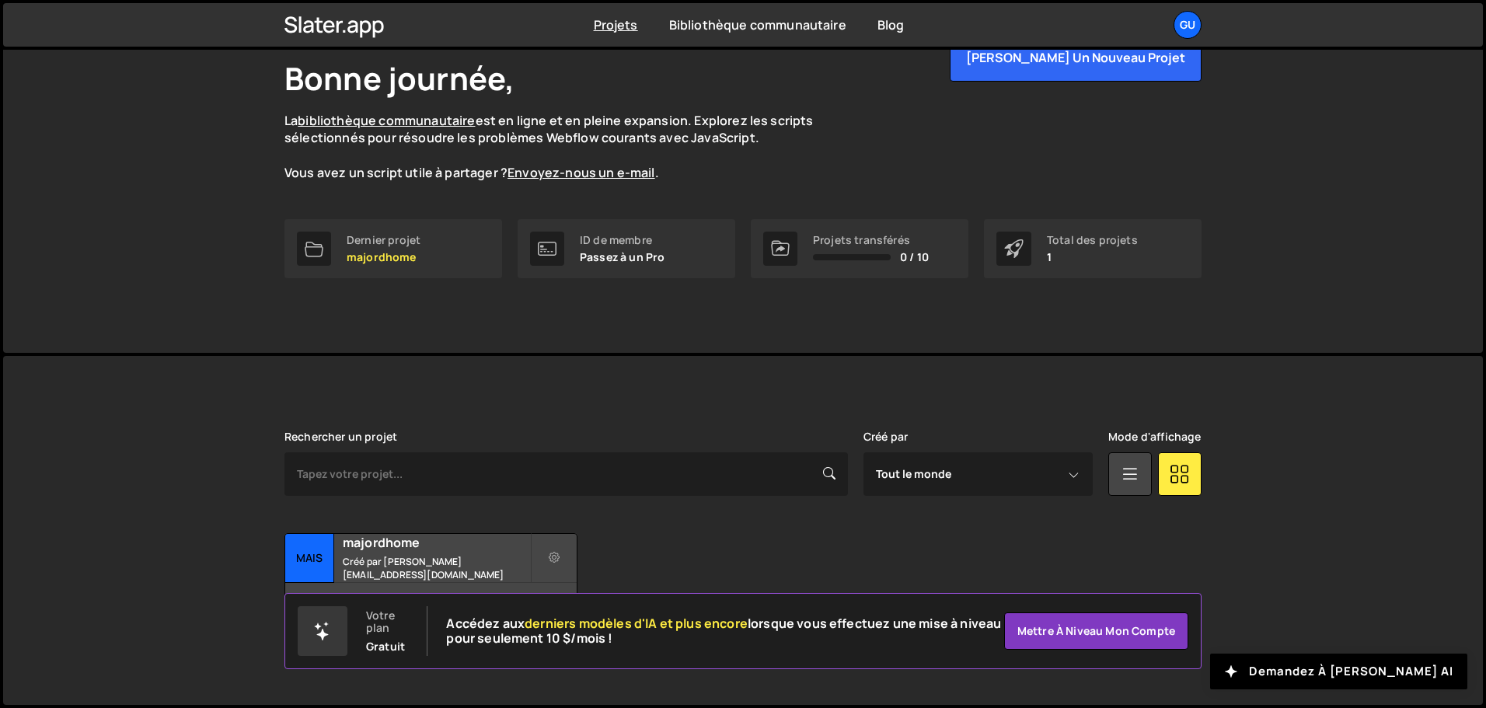 This screenshot has width=1486, height=708. Describe the element at coordinates (396, 173) in the screenshot. I see `font: Vous avez un script utile à partager ?` at that location.